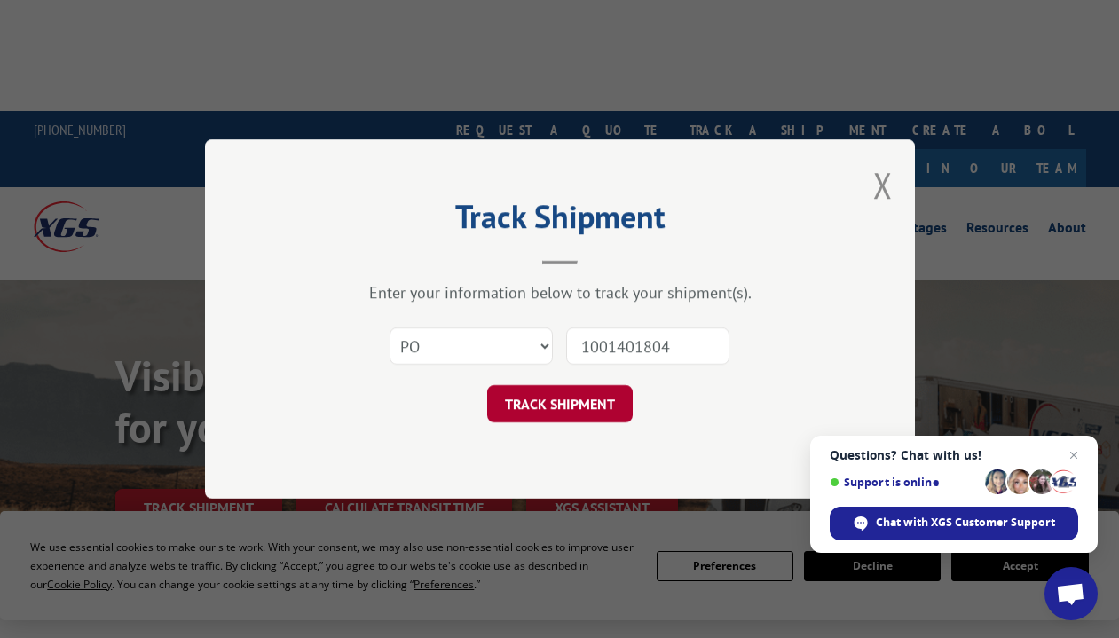 The image size is (1119, 638). What do you see at coordinates (560, 292) in the screenshot?
I see `div: Enter your information below to track your shipment(s).` at bounding box center [560, 292].